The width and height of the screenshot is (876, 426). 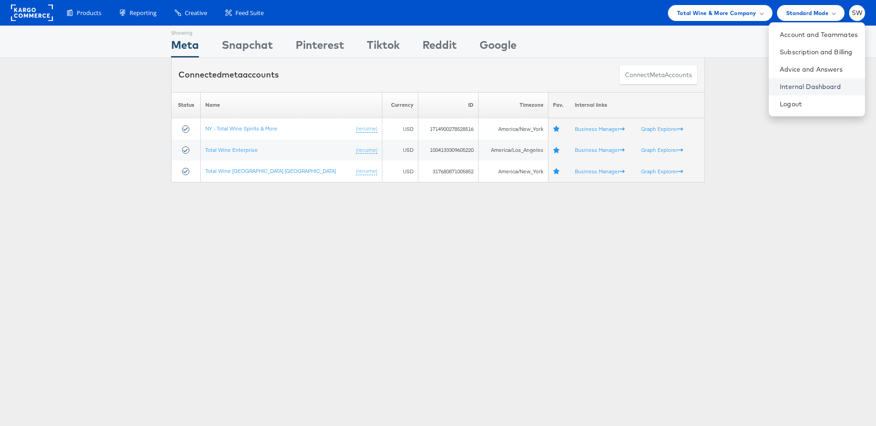 What do you see at coordinates (185, 47) in the screenshot?
I see `div: Meta` at bounding box center [185, 47].